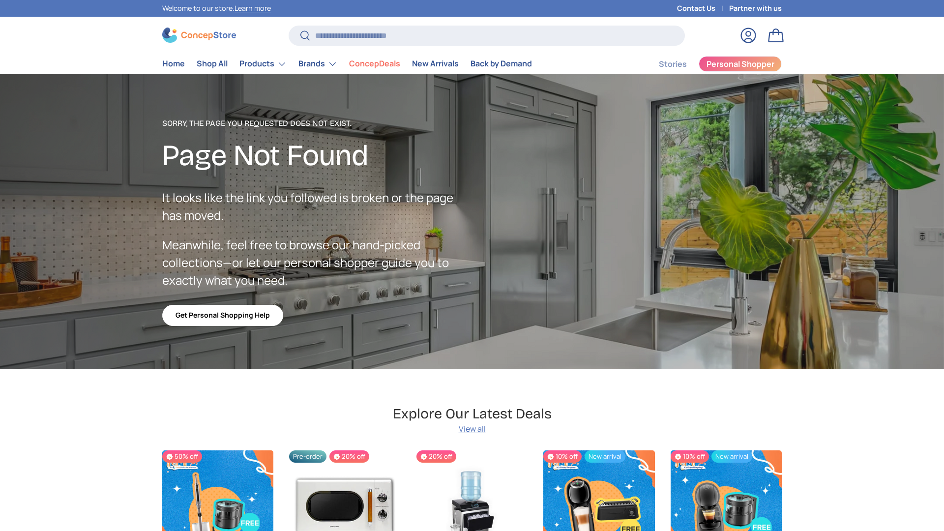  What do you see at coordinates (199, 35) in the screenshot?
I see `a: ConcepStore` at bounding box center [199, 35].